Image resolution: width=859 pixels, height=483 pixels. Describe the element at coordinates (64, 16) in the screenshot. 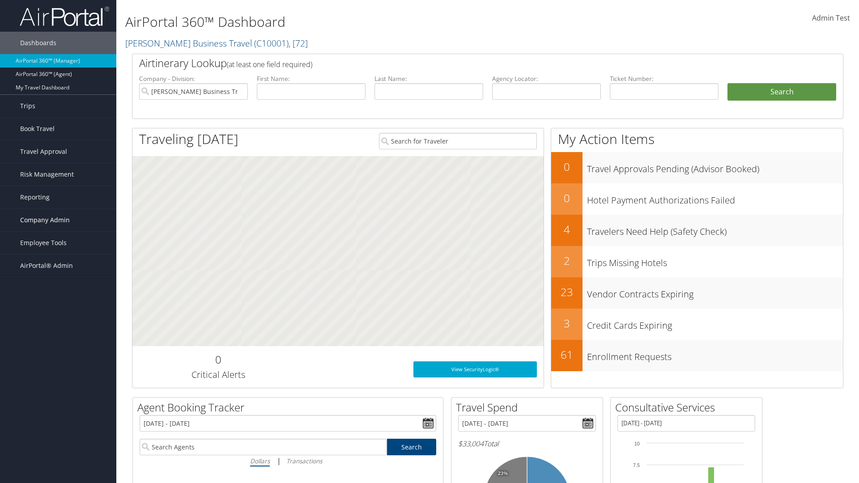

I see `img: airportal-logo.png` at that location.